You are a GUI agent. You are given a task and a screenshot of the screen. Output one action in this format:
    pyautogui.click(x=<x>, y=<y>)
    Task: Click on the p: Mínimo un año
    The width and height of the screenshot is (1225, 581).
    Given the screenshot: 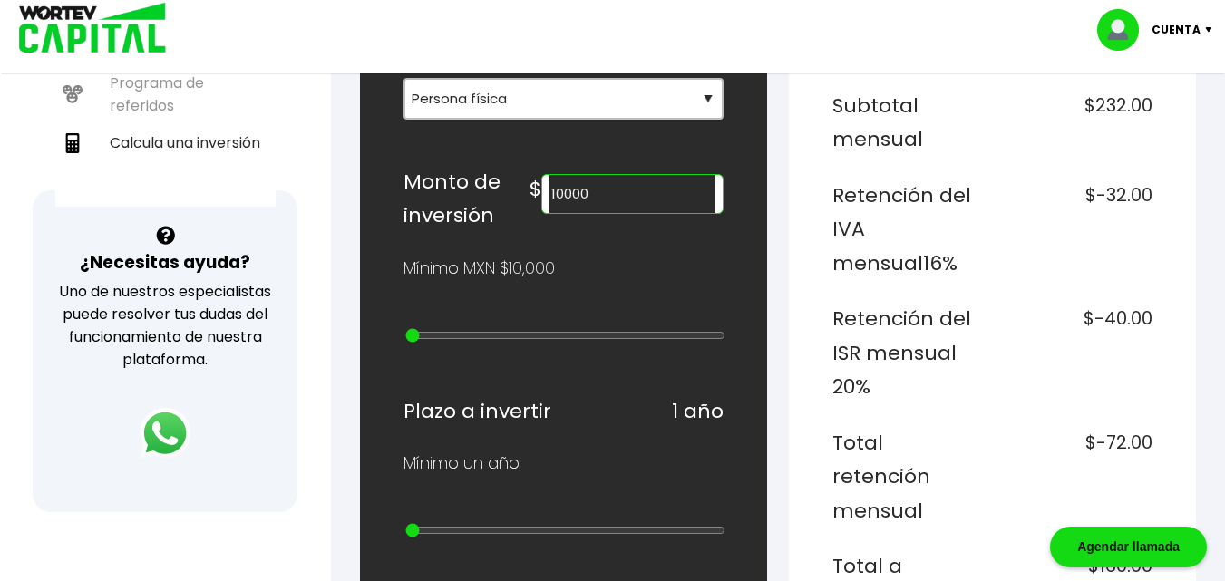 What is the action you would take?
    pyautogui.click(x=462, y=463)
    